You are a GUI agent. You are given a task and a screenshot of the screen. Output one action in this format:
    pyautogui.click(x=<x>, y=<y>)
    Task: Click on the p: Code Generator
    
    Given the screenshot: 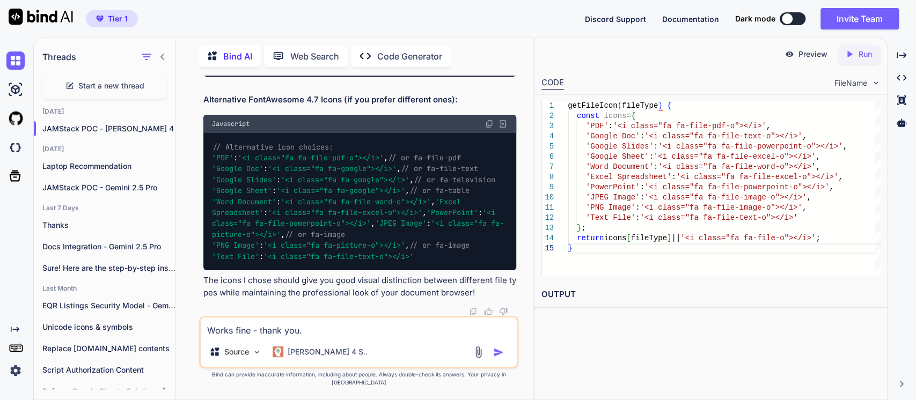 What is the action you would take?
    pyautogui.click(x=409, y=56)
    